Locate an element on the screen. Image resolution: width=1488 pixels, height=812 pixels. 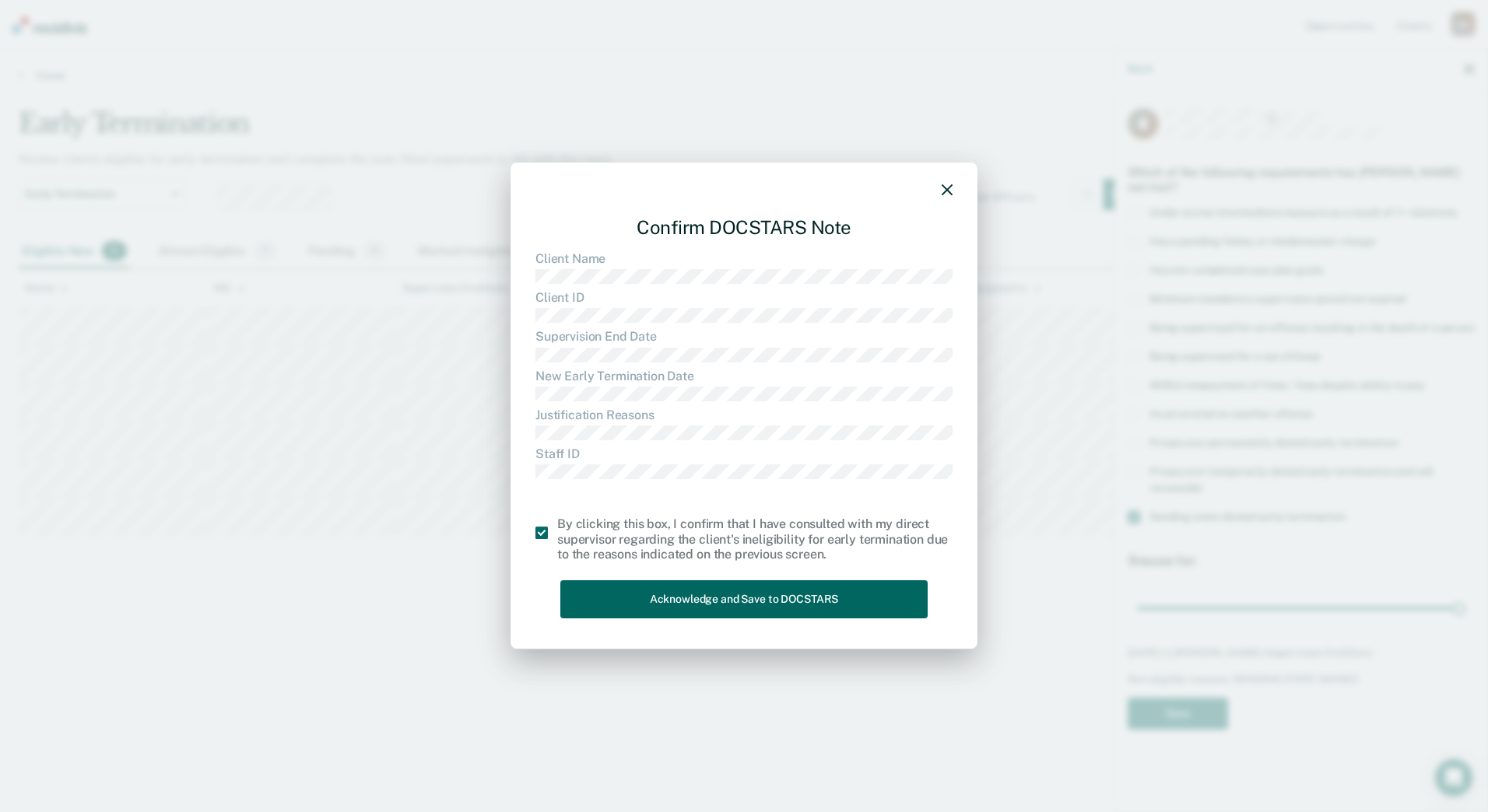
dt: Justification Reasons is located at coordinates (744, 415).